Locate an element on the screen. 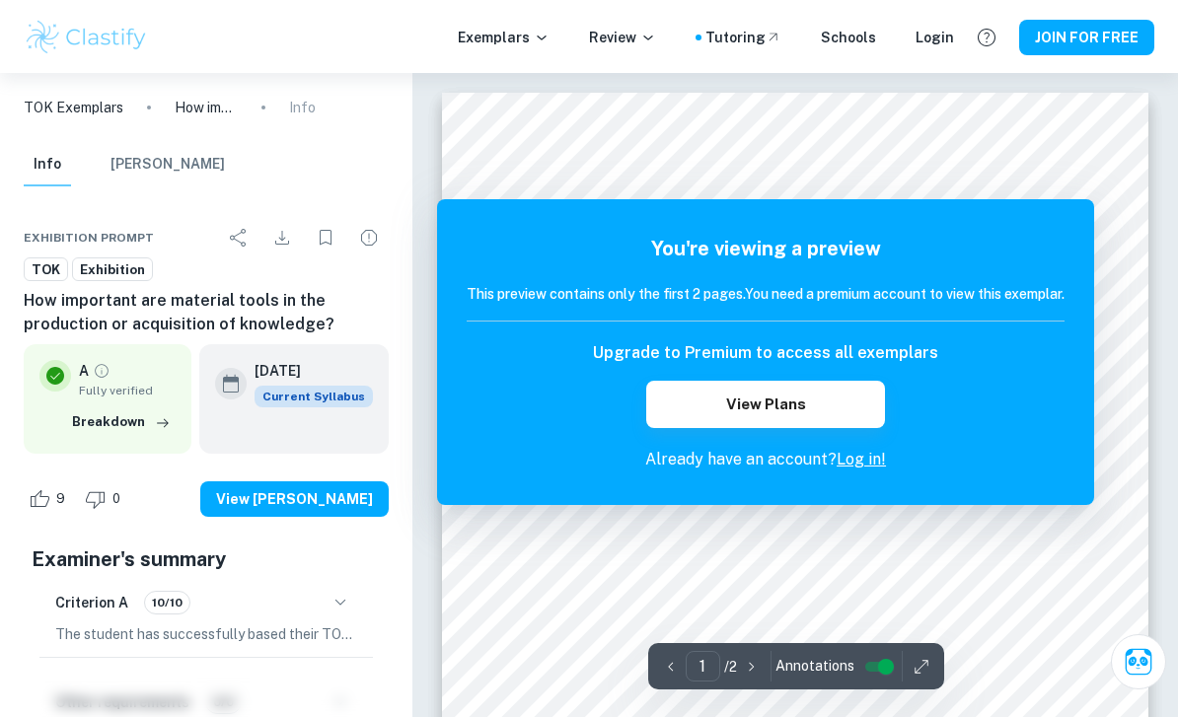 The height and width of the screenshot is (717, 1178). div: Dislike is located at coordinates (106, 497).